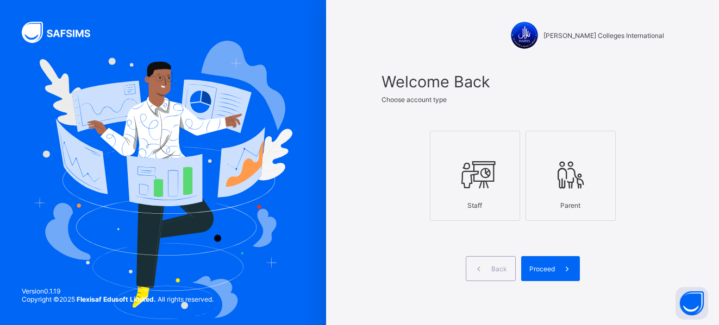 The width and height of the screenshot is (719, 325). What do you see at coordinates (62, 32) in the screenshot?
I see `img: SAFSIMS Logo` at bounding box center [62, 32].